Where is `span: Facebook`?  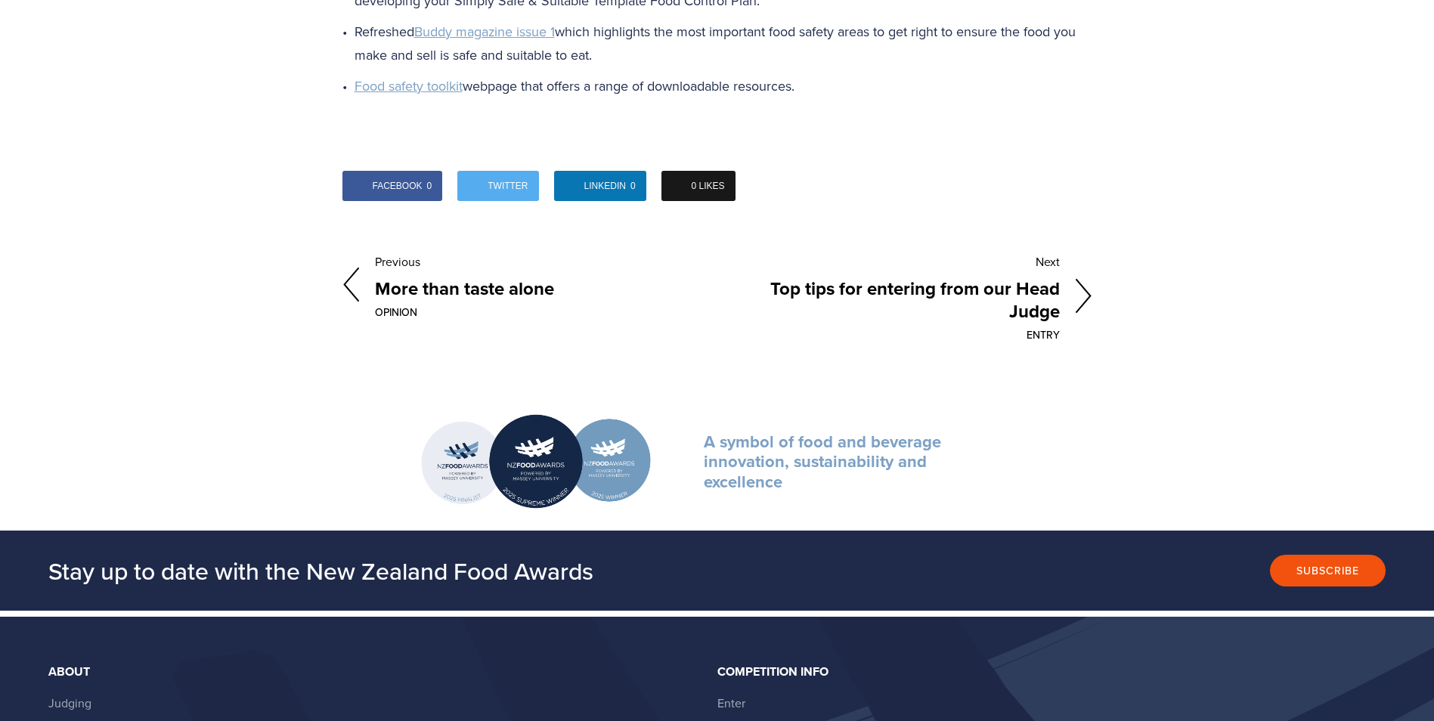 span: Facebook is located at coordinates (398, 186).